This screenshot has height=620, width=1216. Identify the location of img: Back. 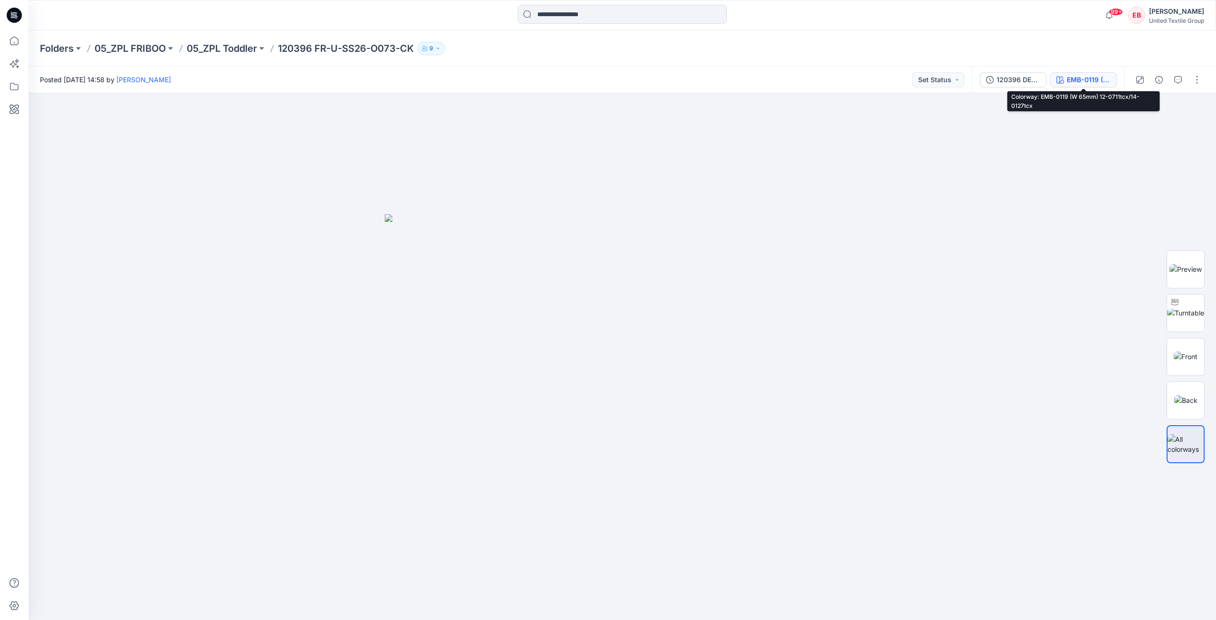
(1185, 400).